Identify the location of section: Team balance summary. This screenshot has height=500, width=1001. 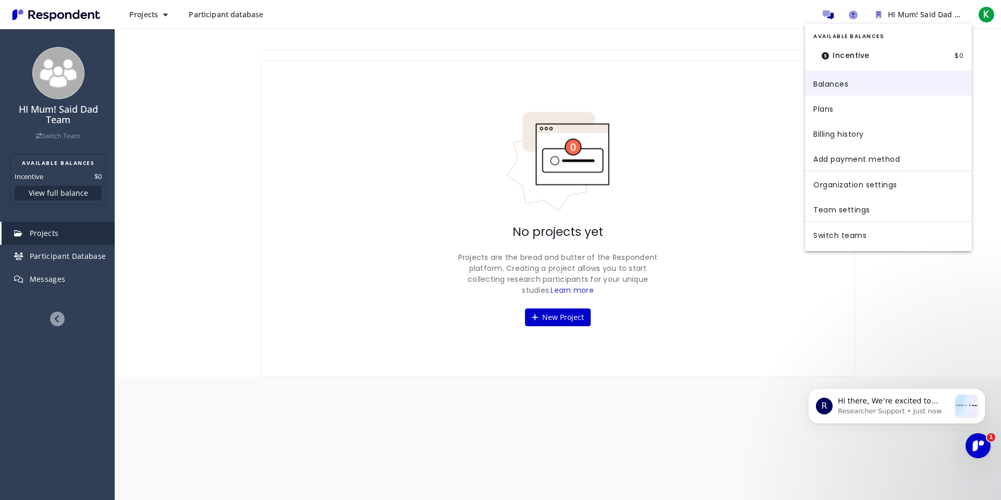
(889, 49).